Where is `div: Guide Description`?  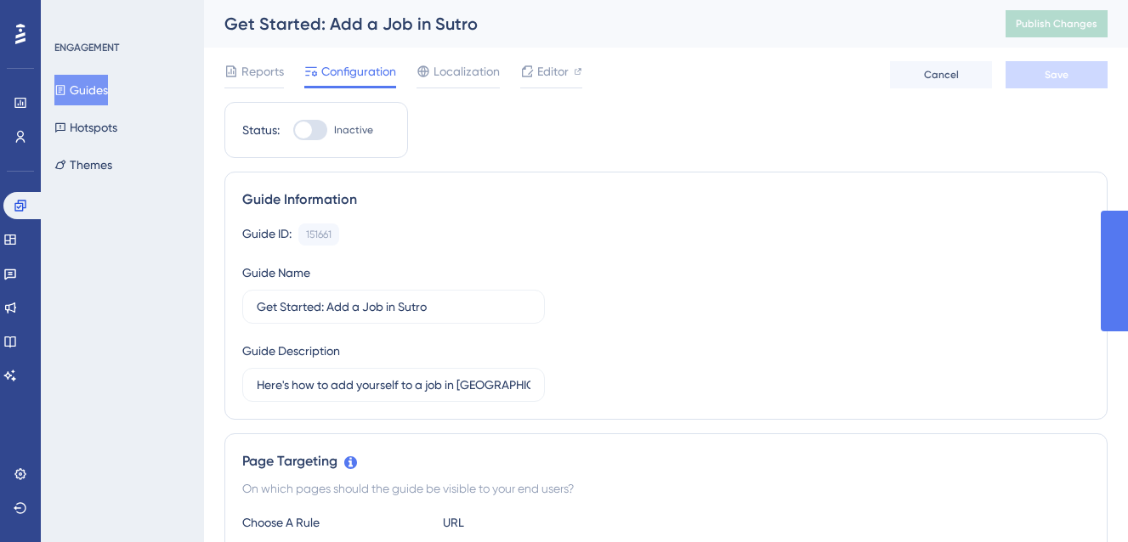 div: Guide Description is located at coordinates (291, 351).